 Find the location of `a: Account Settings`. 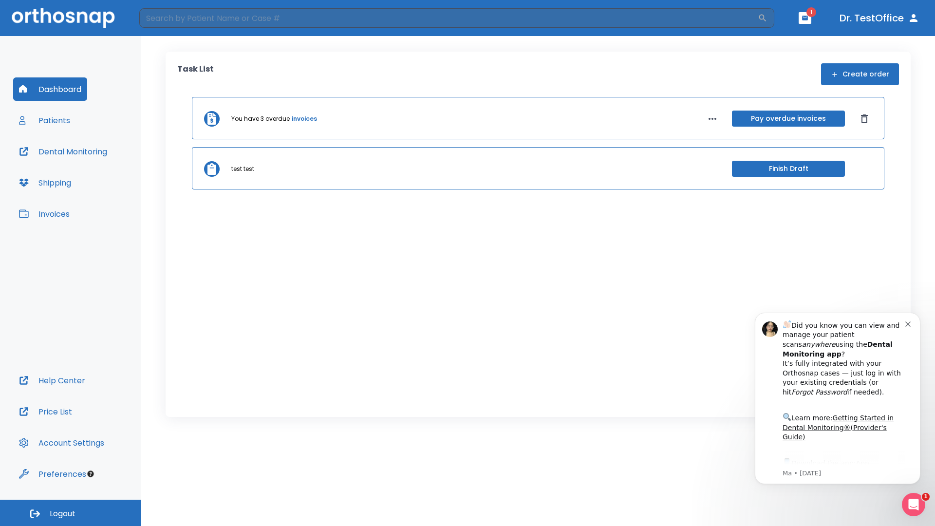

a: Account Settings is located at coordinates (61, 443).